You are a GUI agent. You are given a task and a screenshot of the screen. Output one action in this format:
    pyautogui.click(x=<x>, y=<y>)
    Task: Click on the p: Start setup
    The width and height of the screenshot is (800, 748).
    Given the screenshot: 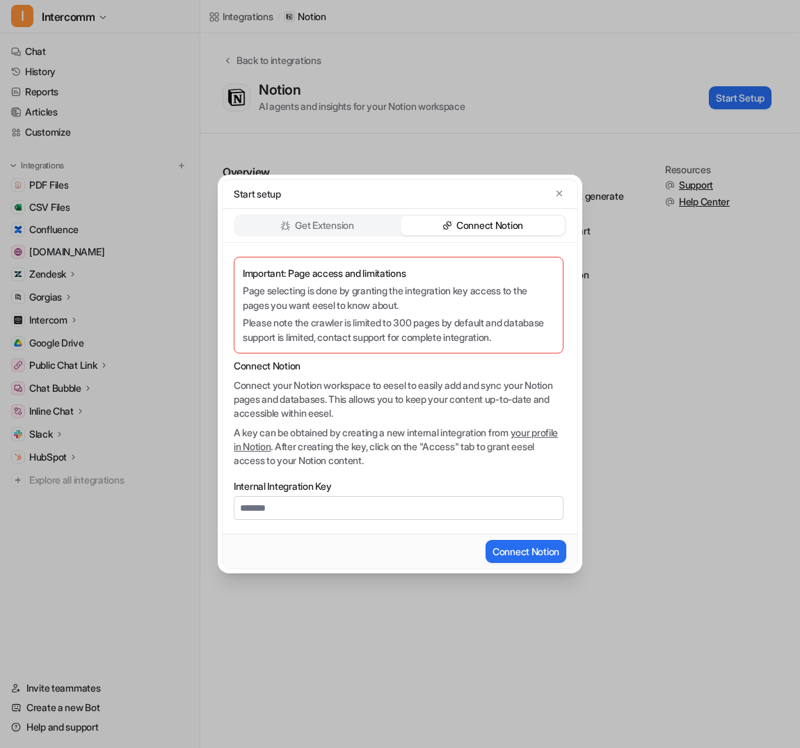 What is the action you would take?
    pyautogui.click(x=257, y=193)
    